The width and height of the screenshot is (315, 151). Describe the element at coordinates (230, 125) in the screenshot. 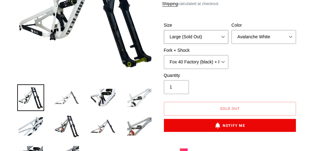

I see `button: Notify Me` at that location.